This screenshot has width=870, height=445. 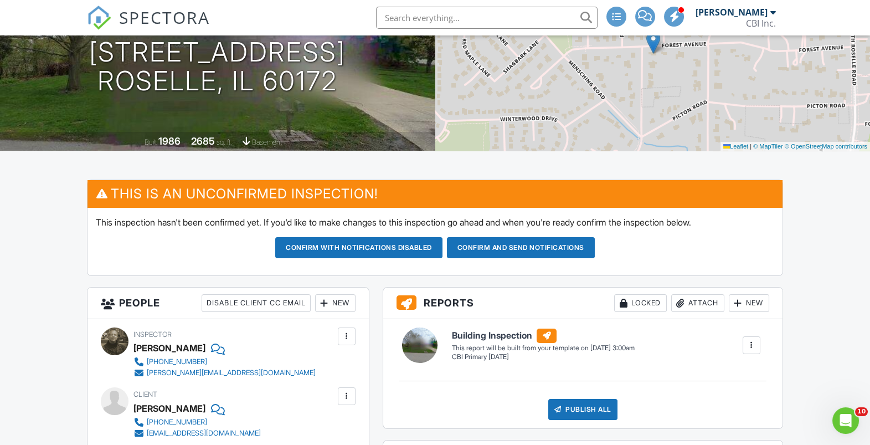 What do you see at coordinates (256, 303) in the screenshot?
I see `div: Disable Client CC Email` at bounding box center [256, 303].